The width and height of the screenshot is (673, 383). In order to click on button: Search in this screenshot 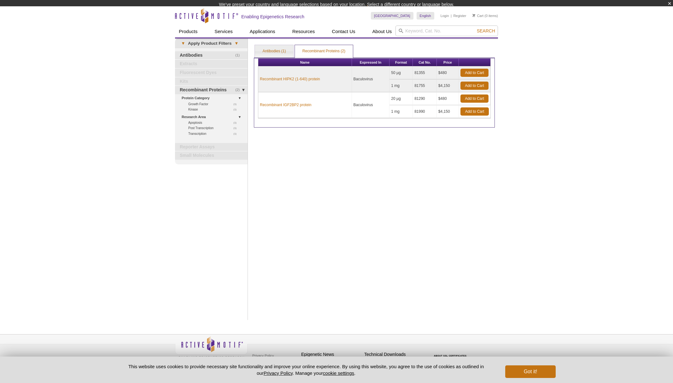, I will do `click(486, 31)`.